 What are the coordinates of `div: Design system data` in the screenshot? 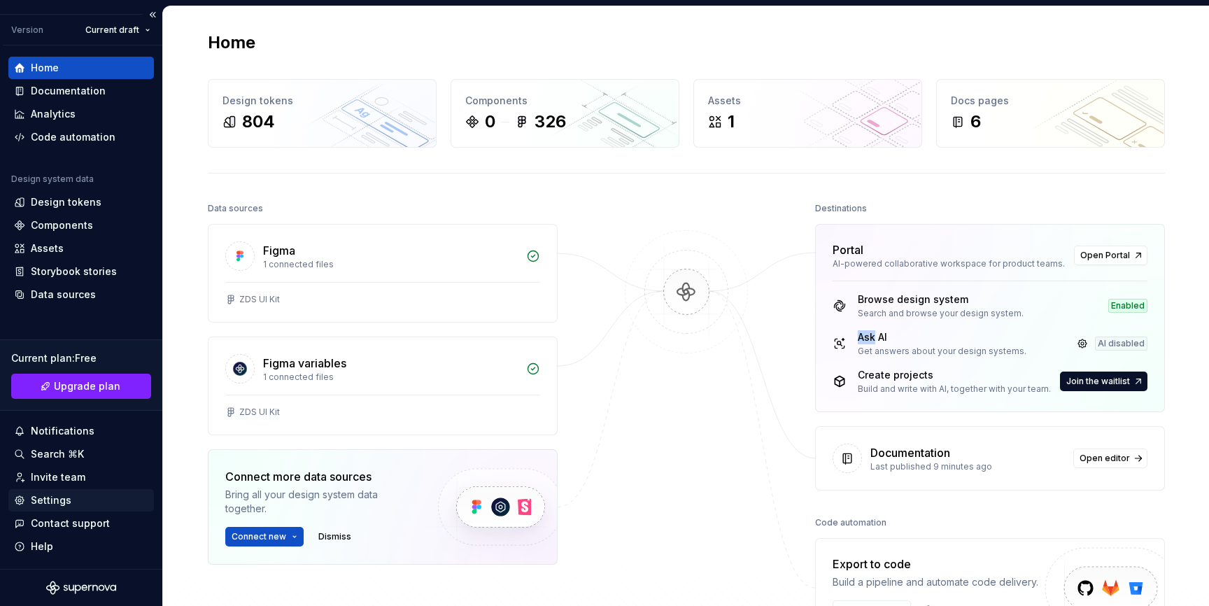 It's located at (52, 179).